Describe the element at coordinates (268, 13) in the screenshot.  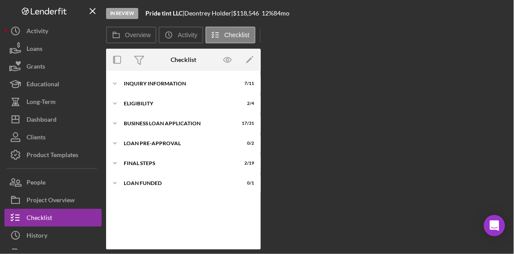
I see `div: 12 %` at that location.